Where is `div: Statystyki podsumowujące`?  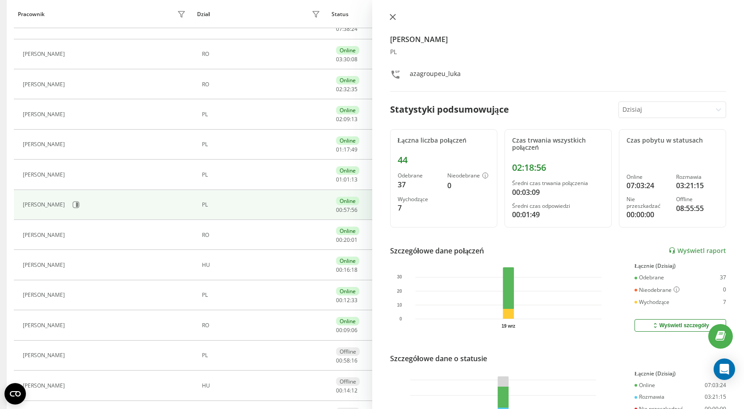 div: Statystyki podsumowujące is located at coordinates (449, 109).